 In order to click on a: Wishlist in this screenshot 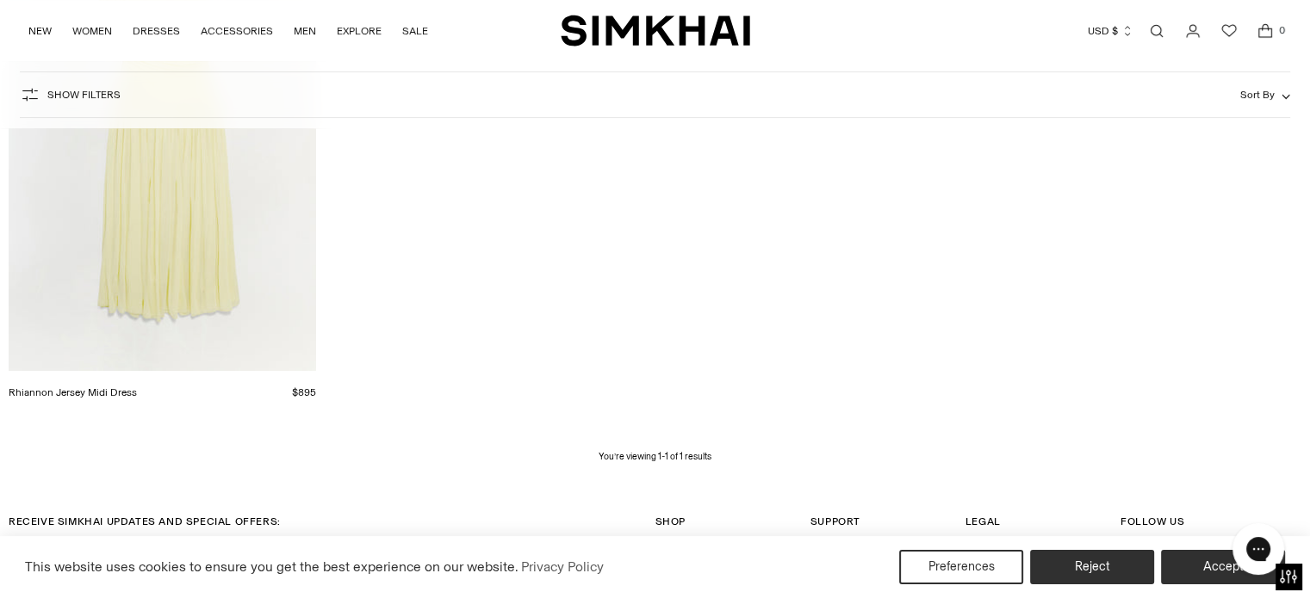, I will do `click(1229, 31)`.